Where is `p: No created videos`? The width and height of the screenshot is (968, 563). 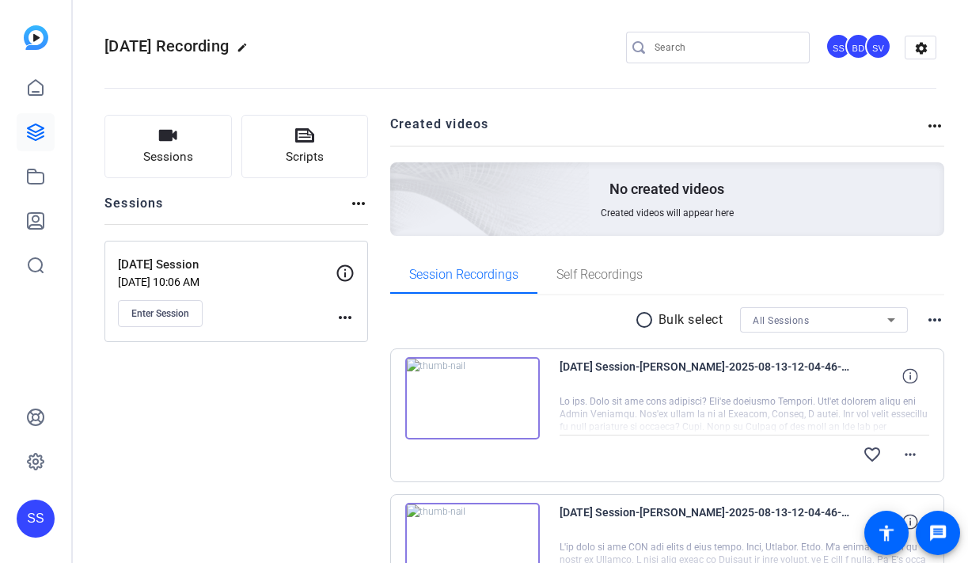 p: No created videos is located at coordinates (667, 189).